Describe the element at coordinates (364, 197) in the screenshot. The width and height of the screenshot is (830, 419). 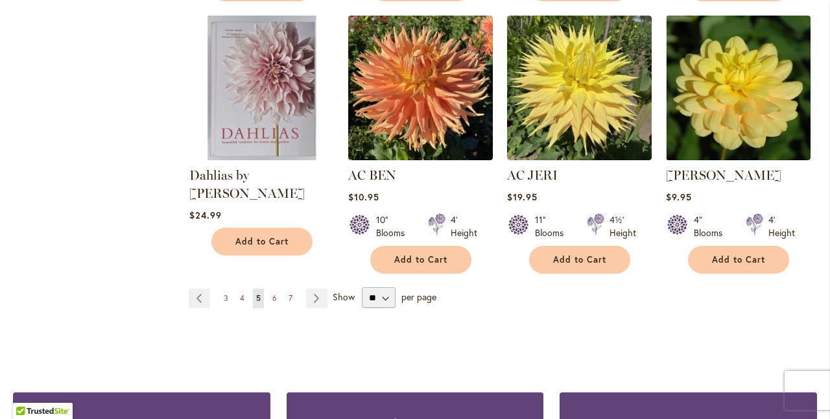
I see `span: $10.95` at that location.